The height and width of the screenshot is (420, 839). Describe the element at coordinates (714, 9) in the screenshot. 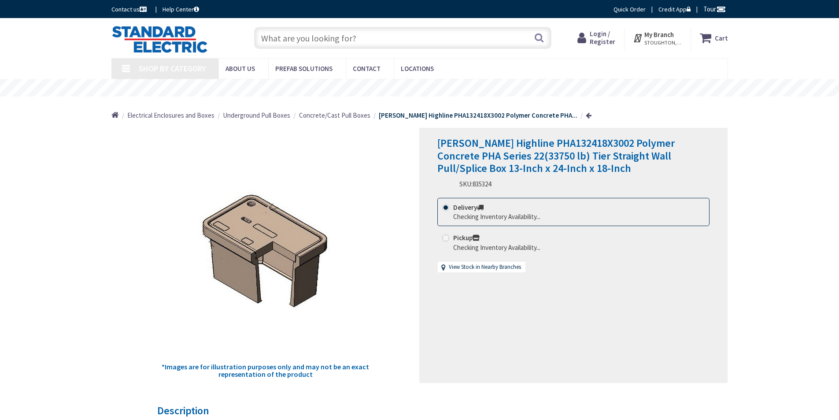

I see `span: Tour` at that location.